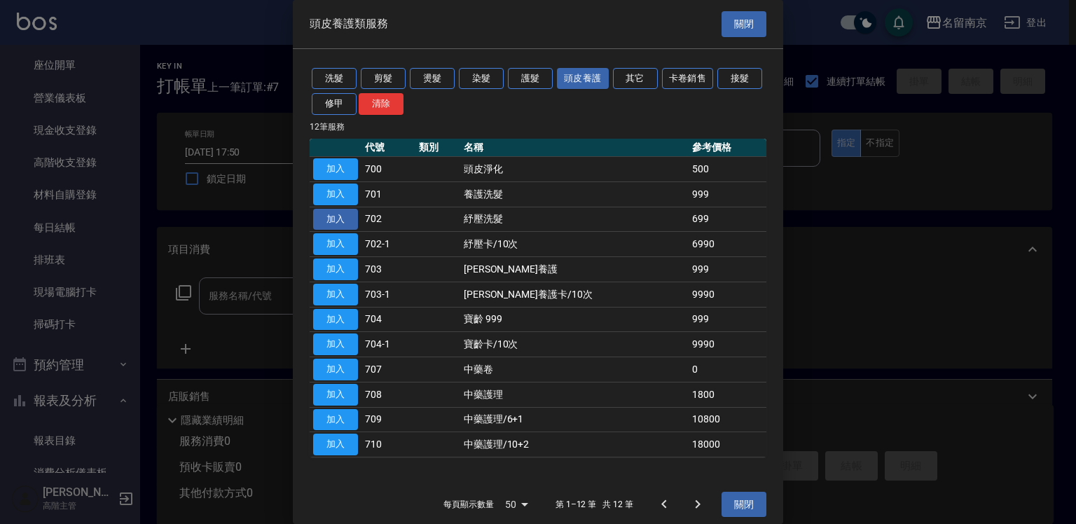 The image size is (1076, 524). I want to click on td: 寶齡卡/10次, so click(574, 345).